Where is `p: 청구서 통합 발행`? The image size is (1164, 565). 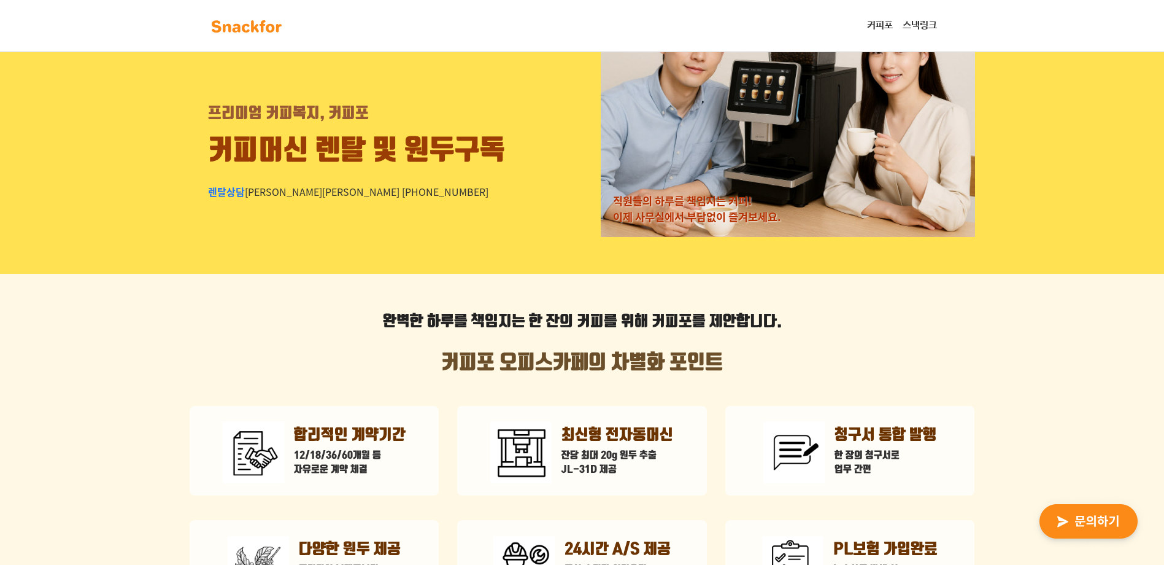
p: 청구서 통합 발행 is located at coordinates (885, 435).